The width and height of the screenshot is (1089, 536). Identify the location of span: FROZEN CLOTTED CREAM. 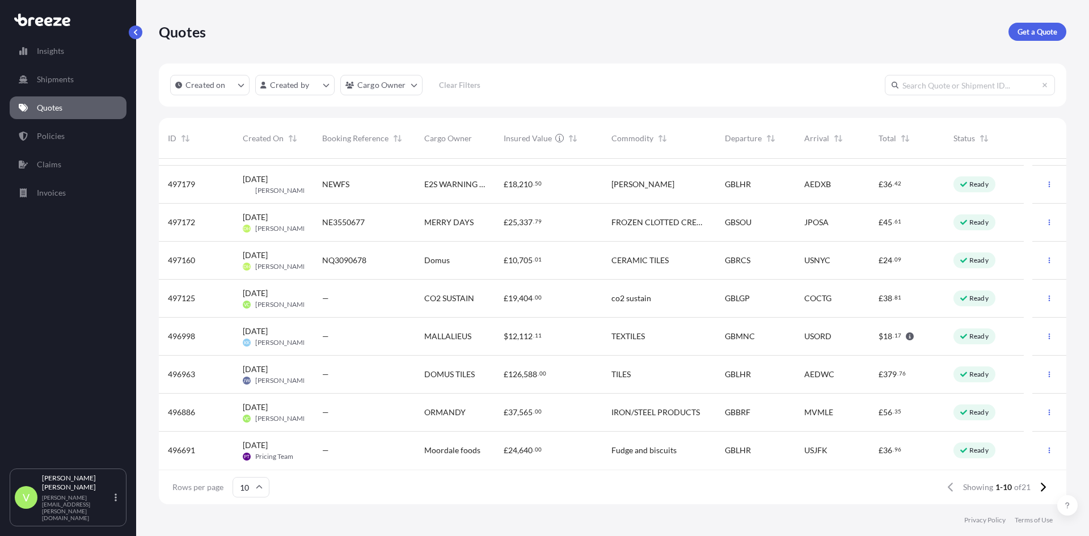
(659, 222).